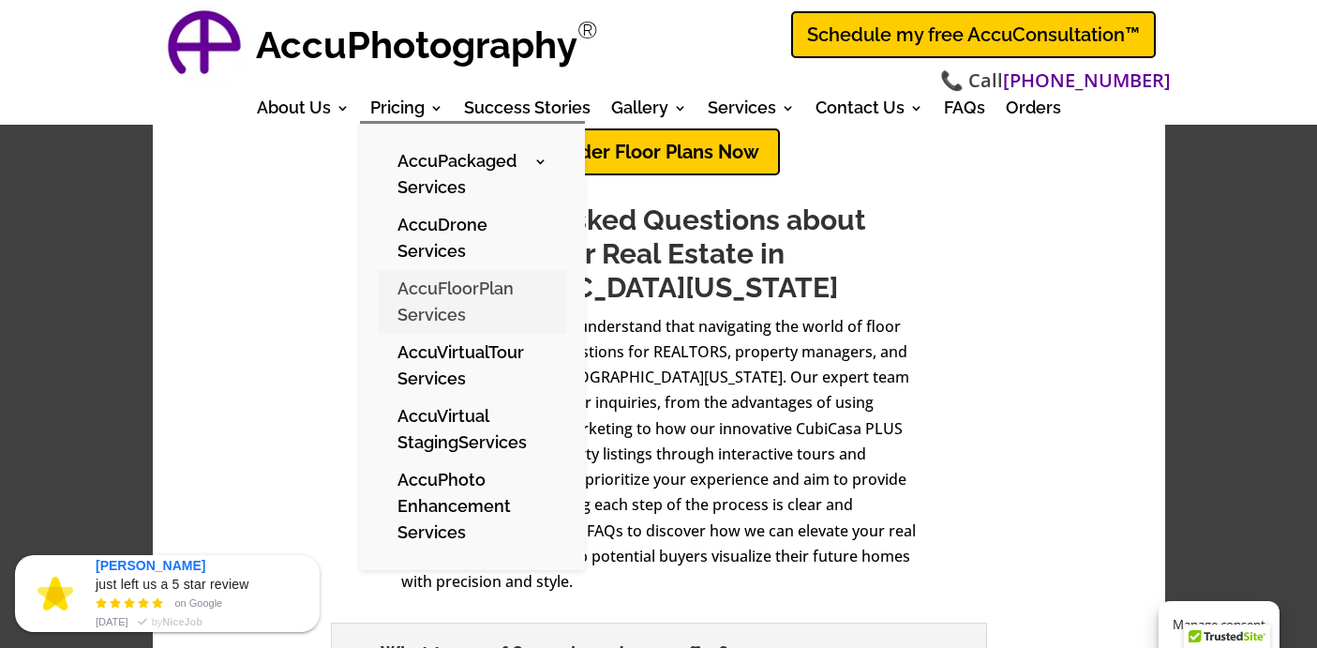 Image resolution: width=1317 pixels, height=648 pixels. I want to click on span: 📞 Call, so click(1055, 81).